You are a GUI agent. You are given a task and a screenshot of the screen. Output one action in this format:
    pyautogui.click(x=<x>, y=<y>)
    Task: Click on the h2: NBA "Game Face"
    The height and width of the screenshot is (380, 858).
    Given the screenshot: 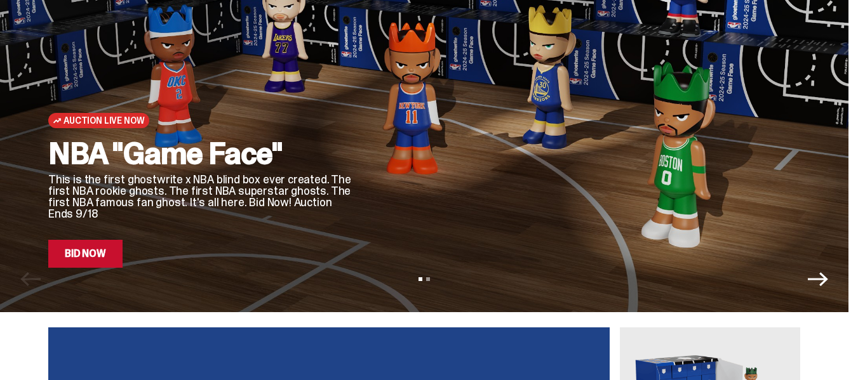 What is the action you would take?
    pyautogui.click(x=201, y=154)
    